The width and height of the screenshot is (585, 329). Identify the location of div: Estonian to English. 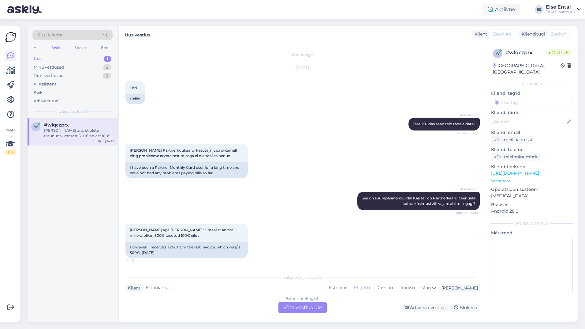
(303, 298).